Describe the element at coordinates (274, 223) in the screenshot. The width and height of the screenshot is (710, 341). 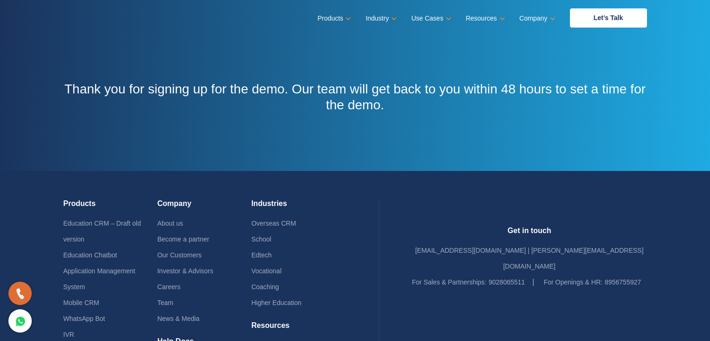
I see `a: Overseas CRM` at that location.